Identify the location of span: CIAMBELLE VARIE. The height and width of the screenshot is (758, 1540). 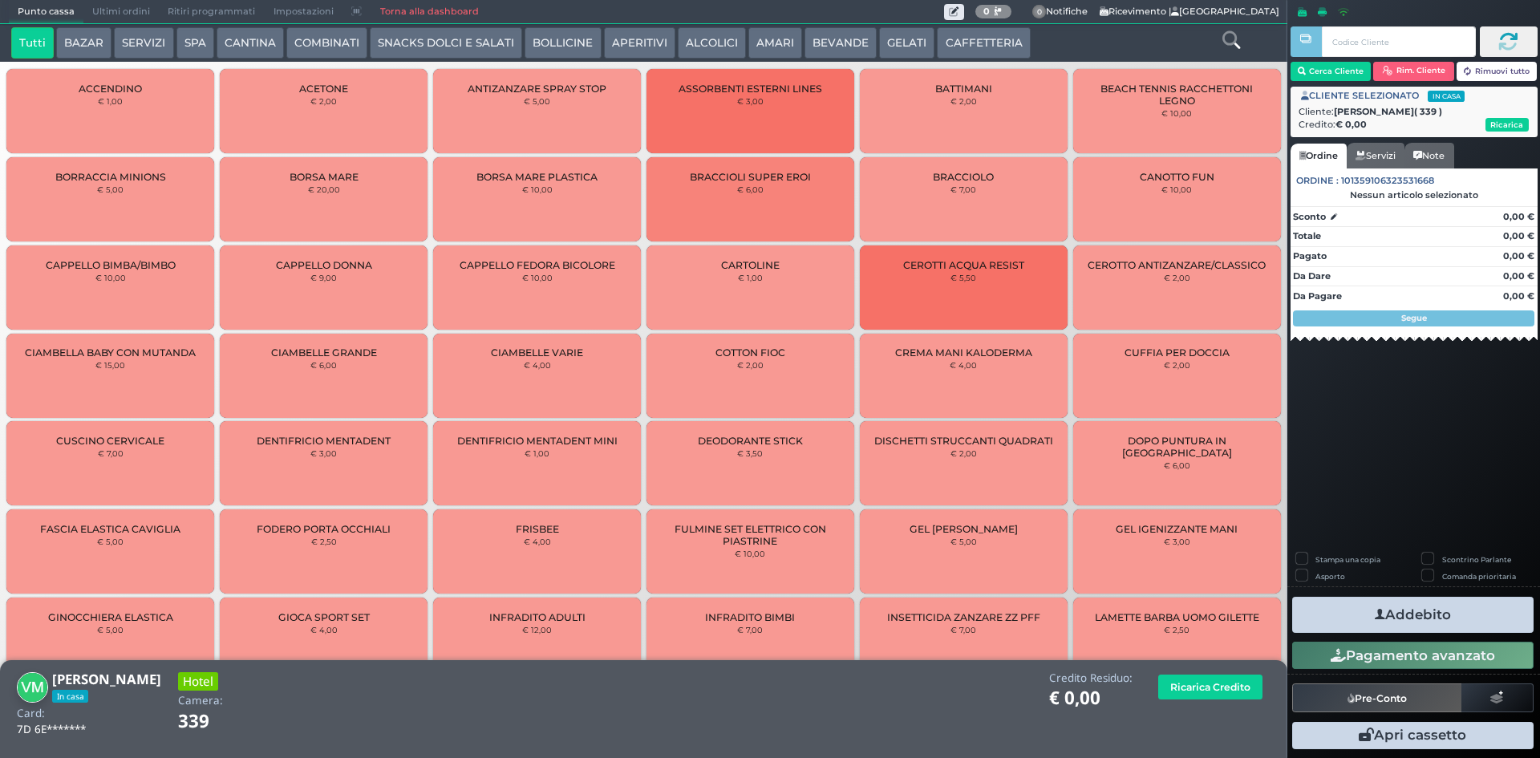
(536, 352).